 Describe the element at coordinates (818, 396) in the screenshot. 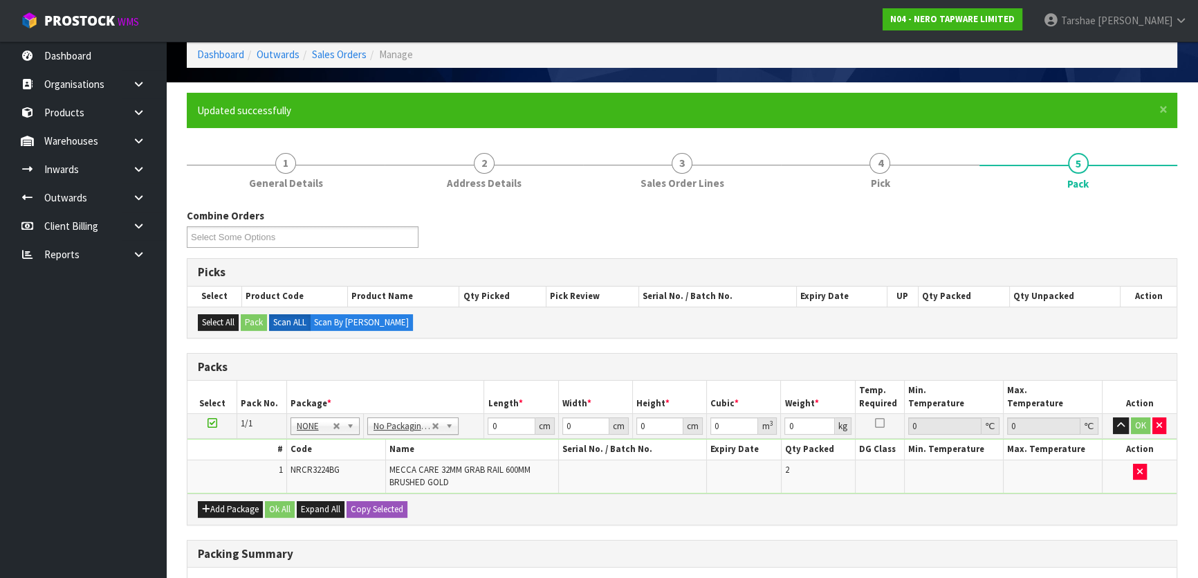

I see `th: Weight` at that location.